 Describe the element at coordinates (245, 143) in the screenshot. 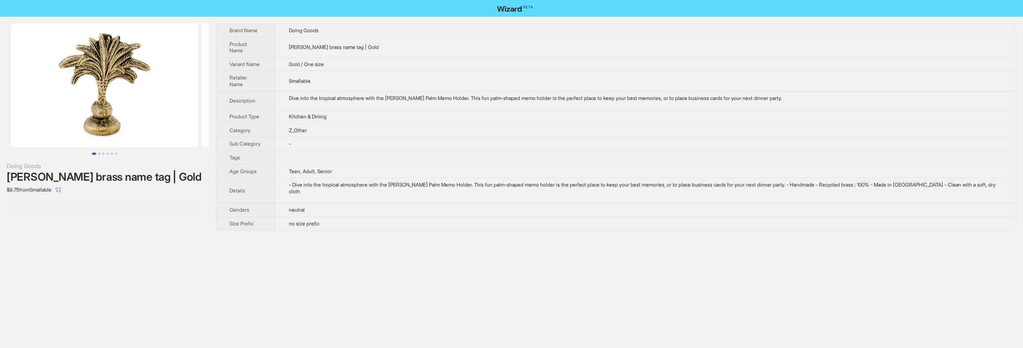

I see `span: Sub Category` at that location.